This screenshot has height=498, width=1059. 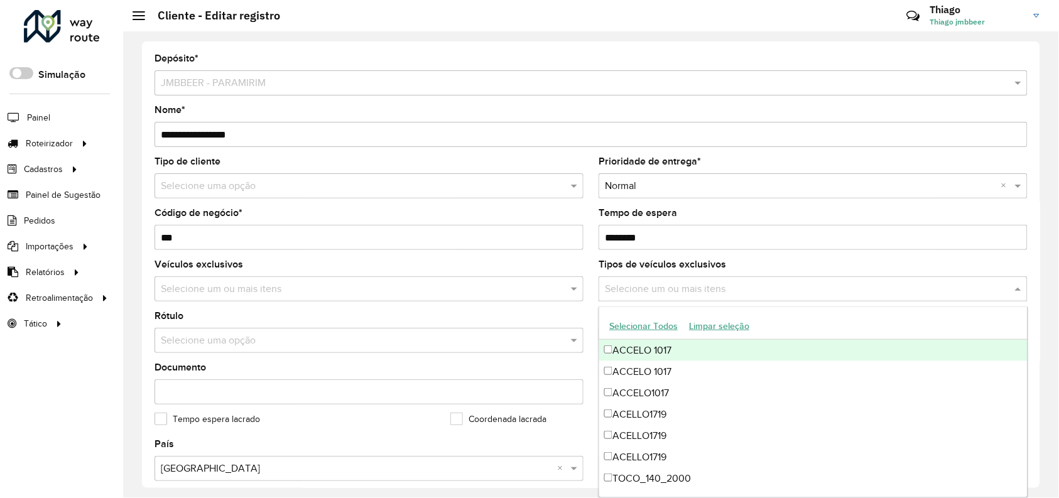 What do you see at coordinates (199, 265) in the screenshot?
I see `label: Veículos exclusivos` at bounding box center [199, 265].